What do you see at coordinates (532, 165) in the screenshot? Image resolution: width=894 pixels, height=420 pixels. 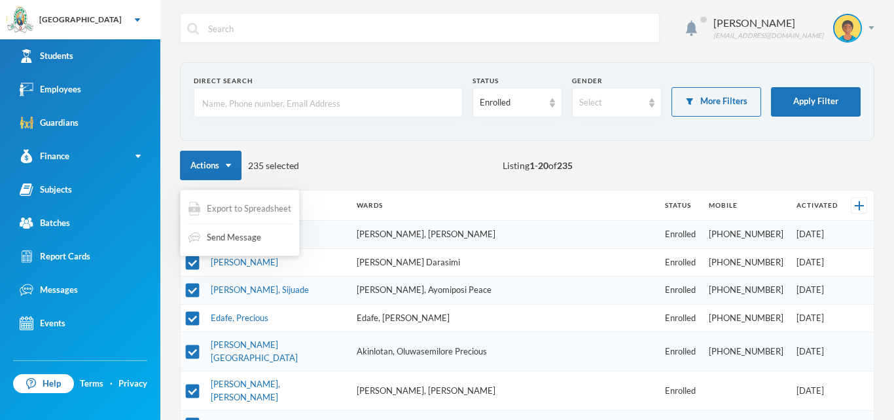 I see `b: 1` at bounding box center [532, 165].